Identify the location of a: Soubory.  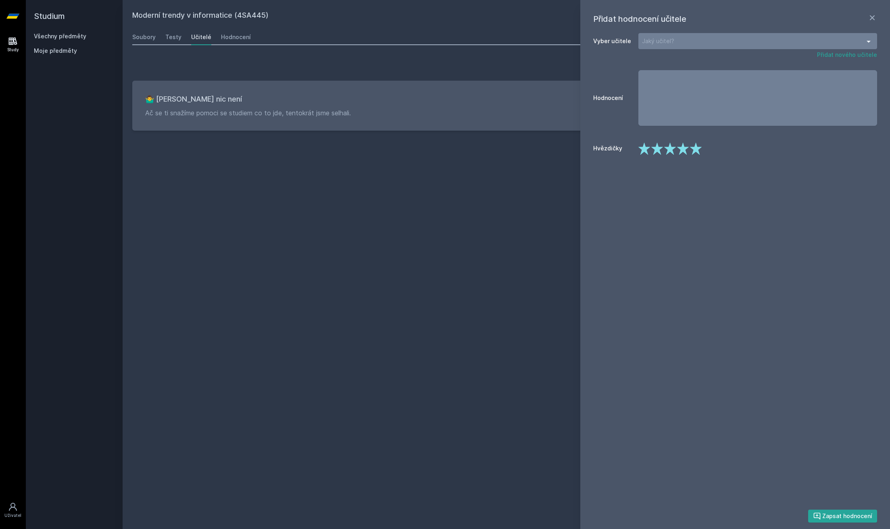
(144, 37).